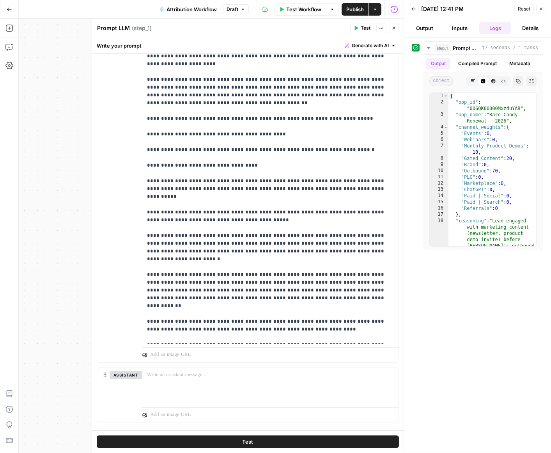 The image size is (551, 453). I want to click on div: 7, so click(439, 149).